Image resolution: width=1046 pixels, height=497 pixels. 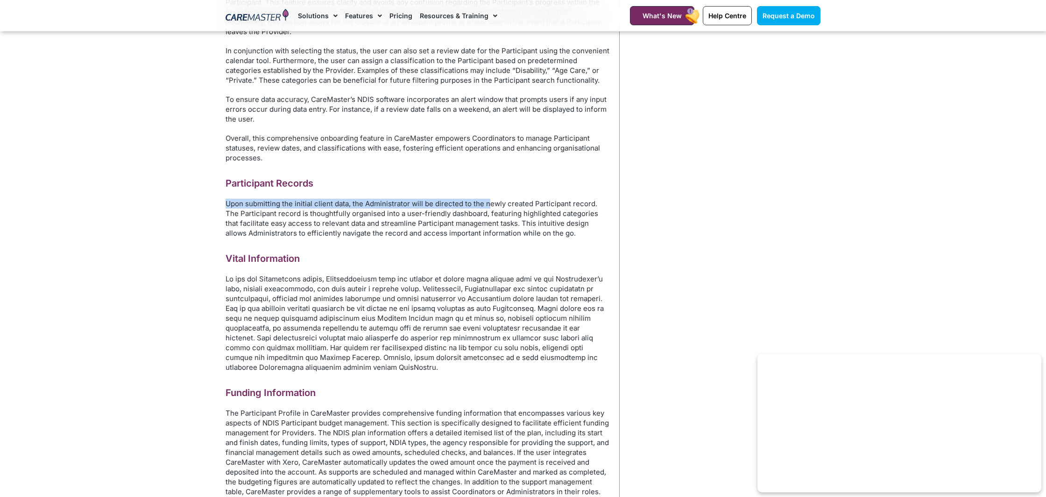 I want to click on a: Request a Demo, so click(x=789, y=15).